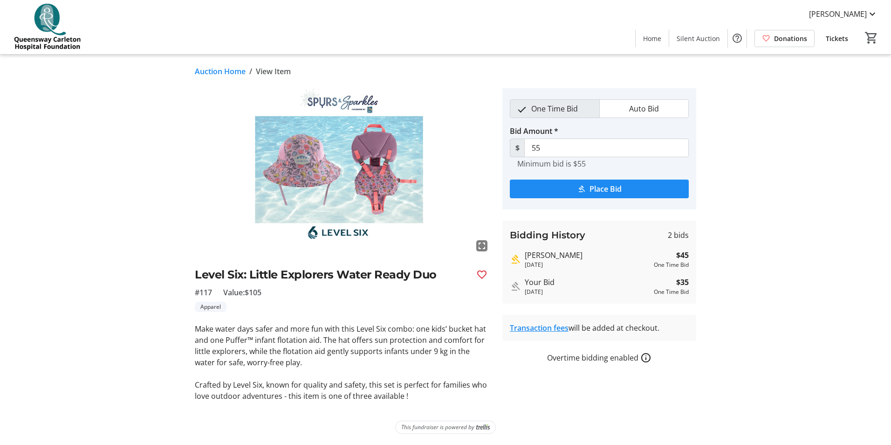 The width and height of the screenshot is (891, 445). Describe the element at coordinates (698, 38) in the screenshot. I see `a: Silent Auction` at that location.